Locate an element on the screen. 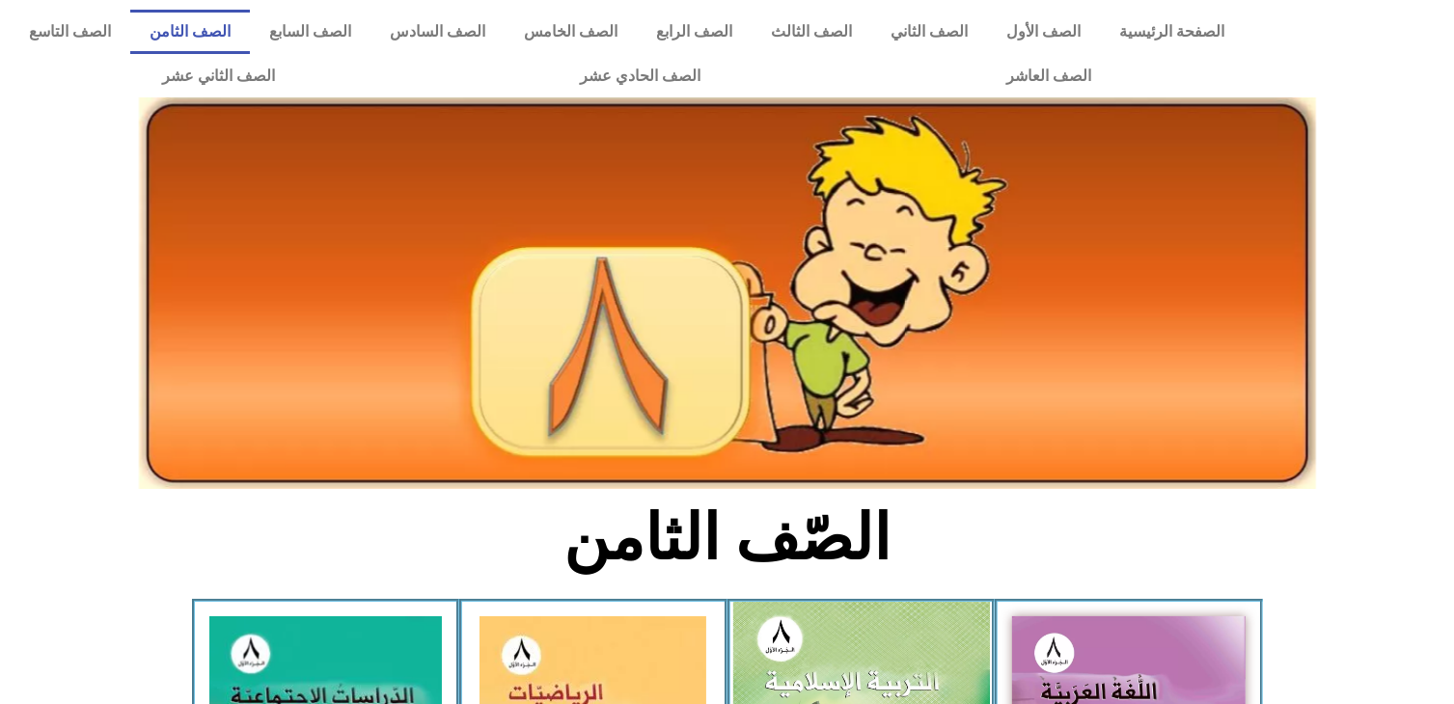  a: الصف السابع is located at coordinates (310, 32).